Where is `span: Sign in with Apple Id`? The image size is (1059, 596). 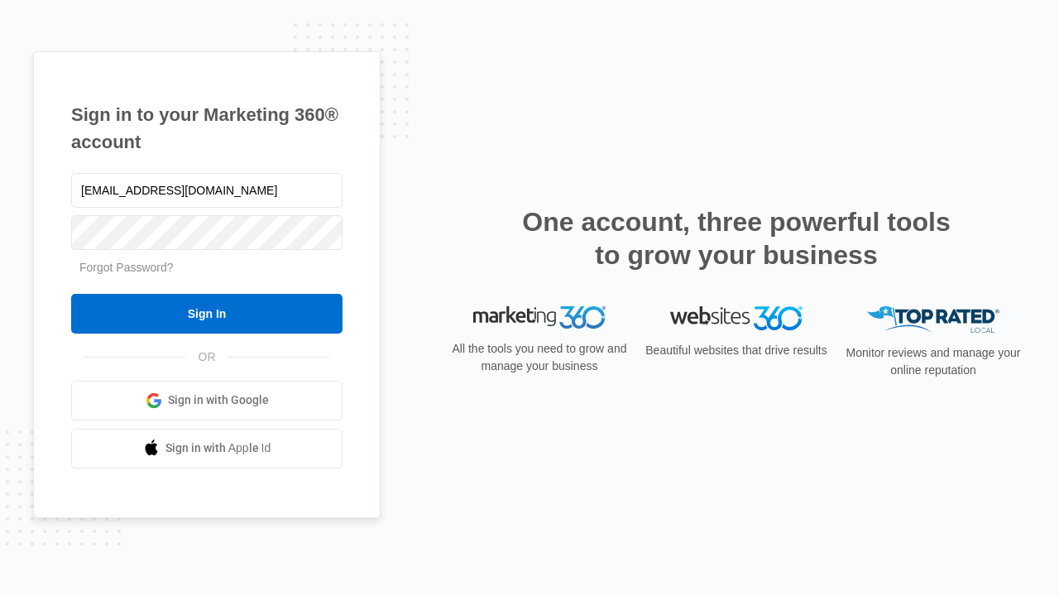
span: Sign in with Apple Id is located at coordinates (218, 448).